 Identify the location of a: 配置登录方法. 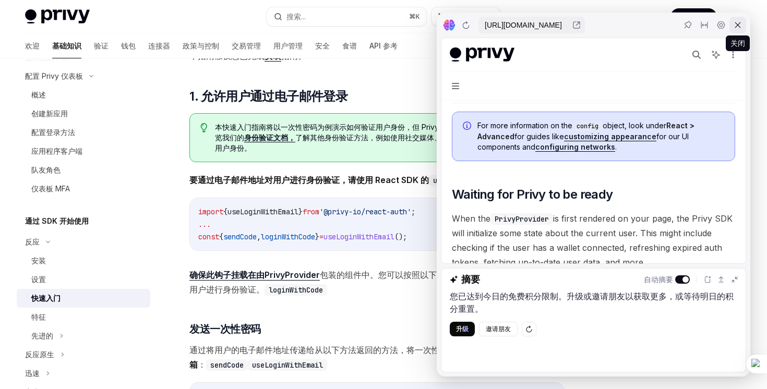
(83, 132).